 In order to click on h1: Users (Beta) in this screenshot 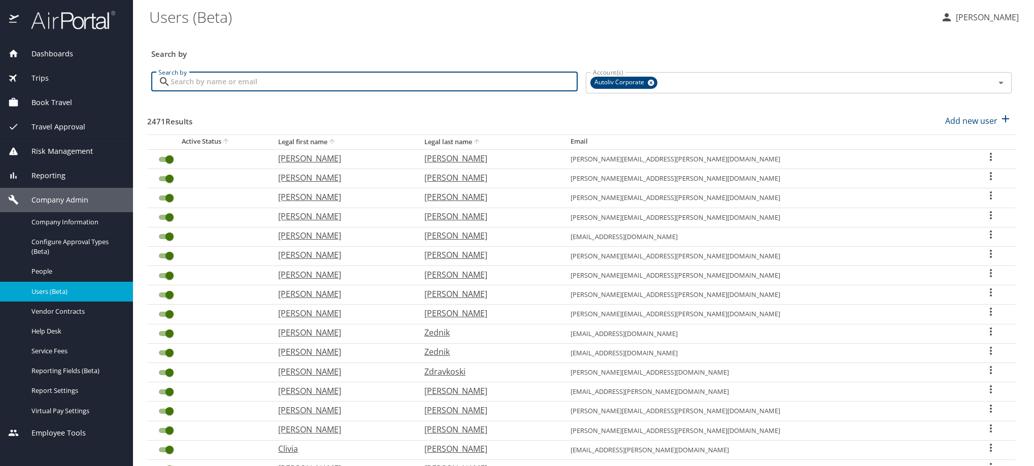, I will do `click(541, 17)`.